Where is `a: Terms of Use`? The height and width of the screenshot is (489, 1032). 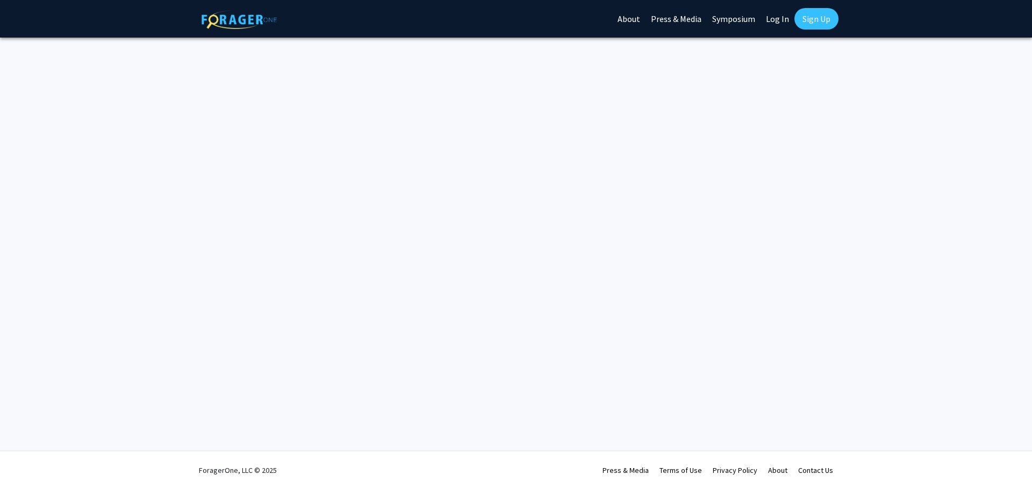
a: Terms of Use is located at coordinates (680, 471).